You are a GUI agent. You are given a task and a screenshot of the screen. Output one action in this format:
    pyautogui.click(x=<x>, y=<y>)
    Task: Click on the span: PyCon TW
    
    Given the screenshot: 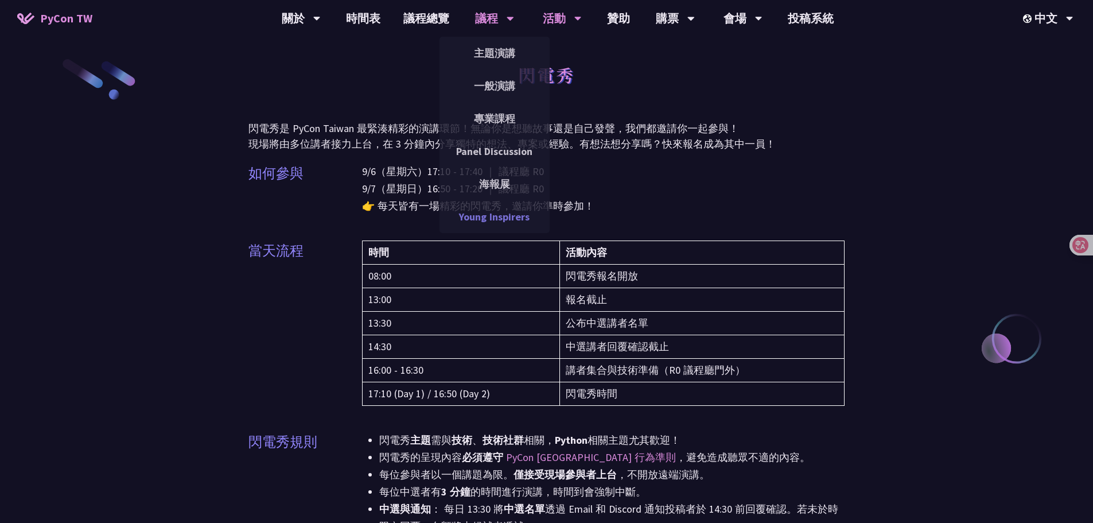 What is the action you would take?
    pyautogui.click(x=66, y=18)
    